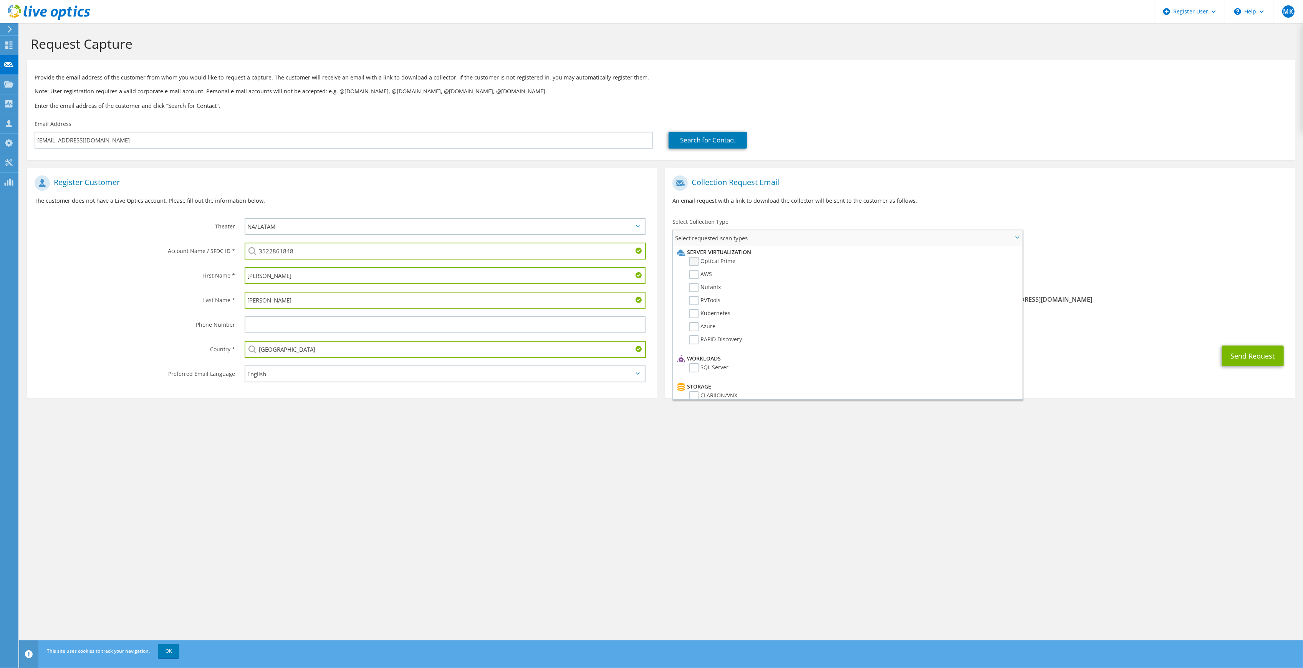 This screenshot has width=1303, height=668. I want to click on label: Phone Number, so click(135, 323).